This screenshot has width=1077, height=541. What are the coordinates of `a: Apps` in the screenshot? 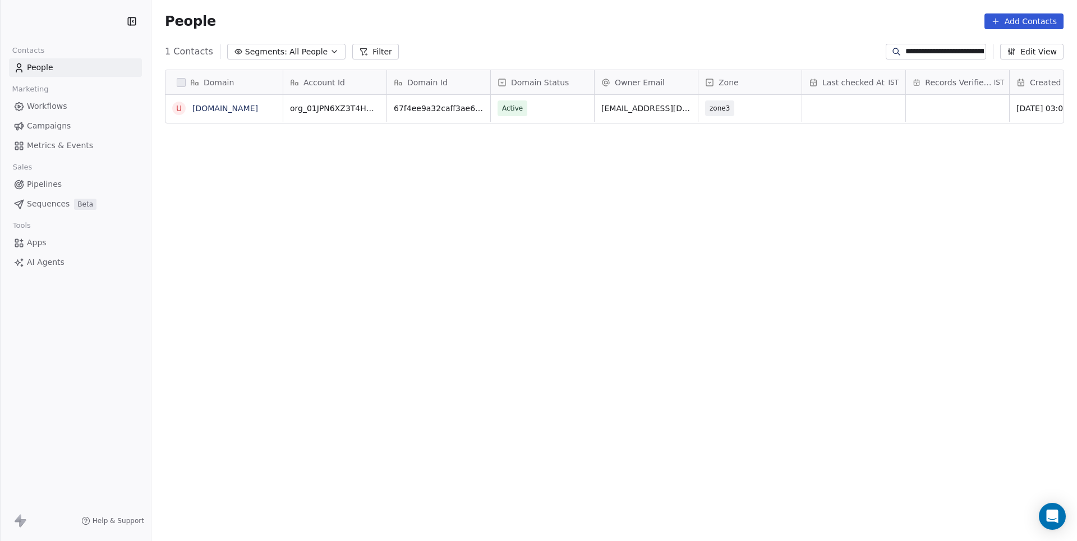 It's located at (75, 242).